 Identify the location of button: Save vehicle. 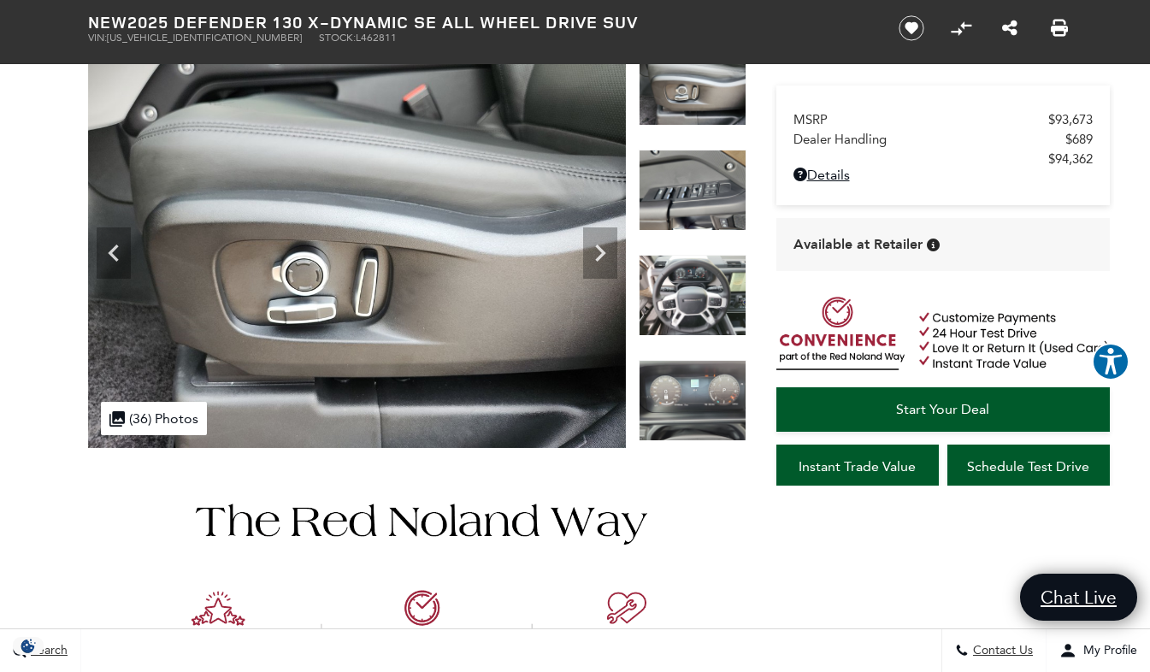
(911, 28).